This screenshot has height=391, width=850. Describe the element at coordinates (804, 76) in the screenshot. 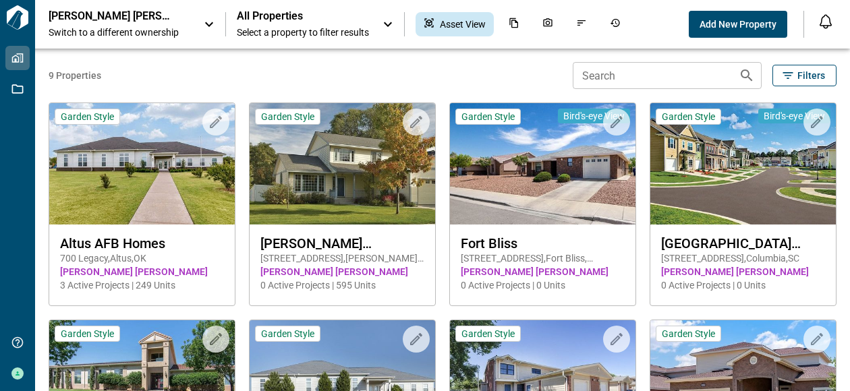

I see `button: Filters` at that location.